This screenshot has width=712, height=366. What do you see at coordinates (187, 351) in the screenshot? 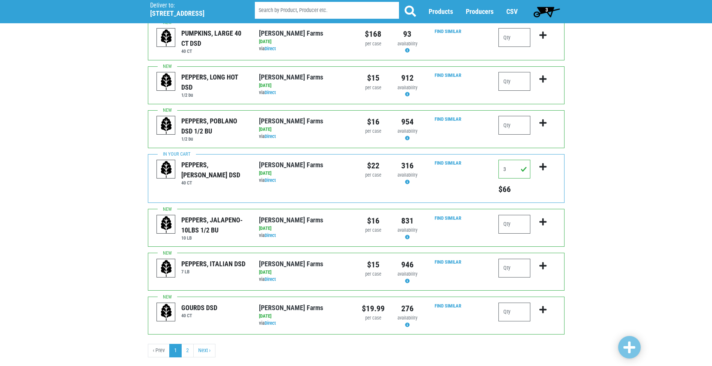
I see `a: 2` at bounding box center [187, 351].